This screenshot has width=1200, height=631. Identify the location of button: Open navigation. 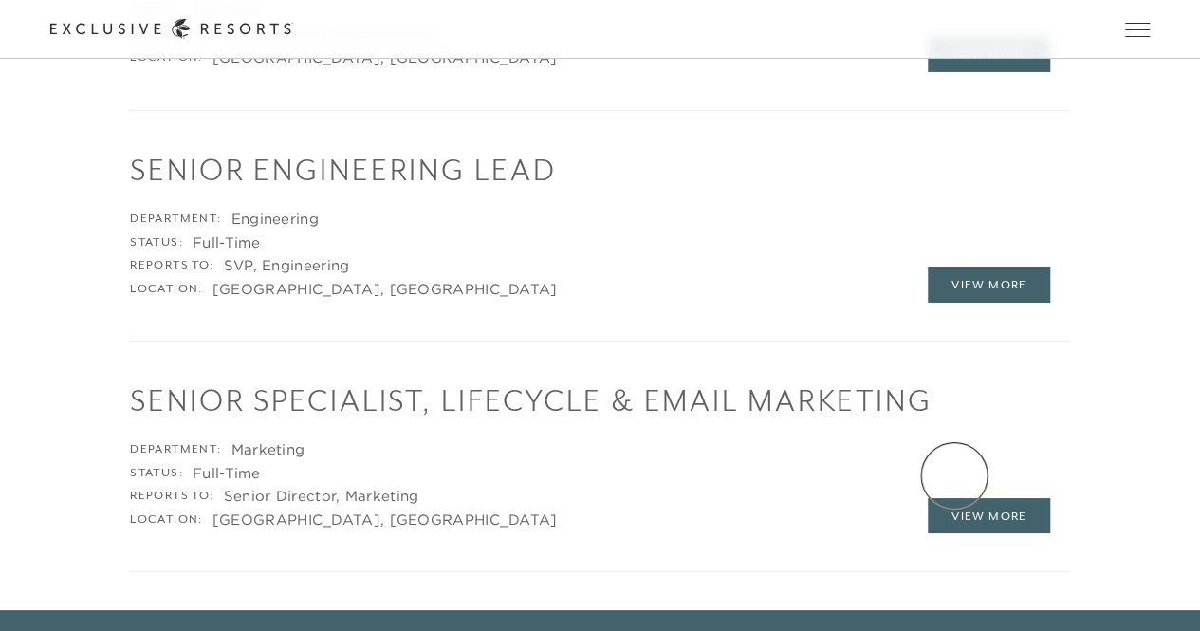
(1138, 29).